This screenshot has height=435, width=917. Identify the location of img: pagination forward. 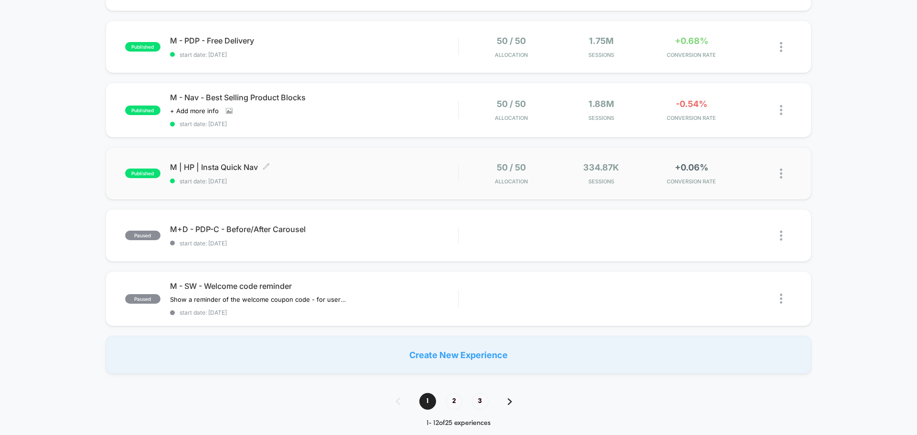
(510, 402).